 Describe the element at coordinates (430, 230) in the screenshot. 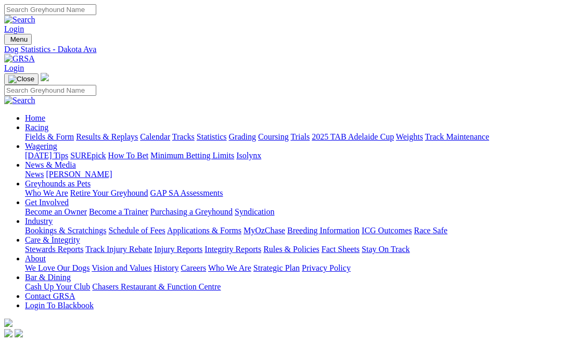

I see `a: Race Safe` at that location.